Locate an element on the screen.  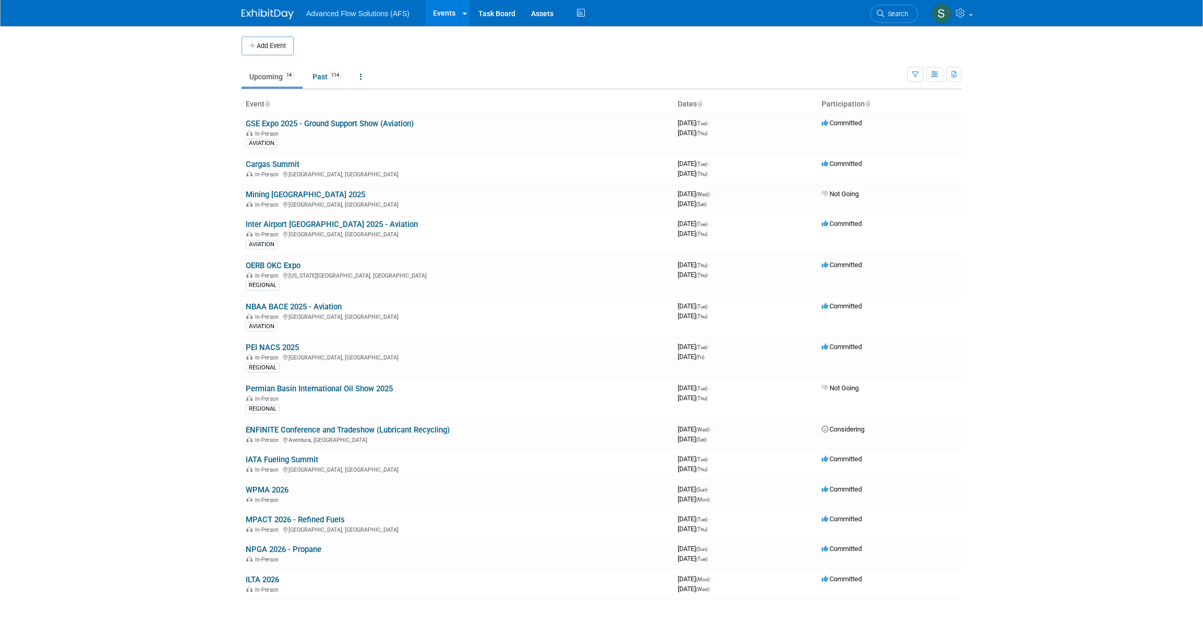
a: GSE Expo 2025 - Ground Support Show (Aviation) is located at coordinates (330, 124).